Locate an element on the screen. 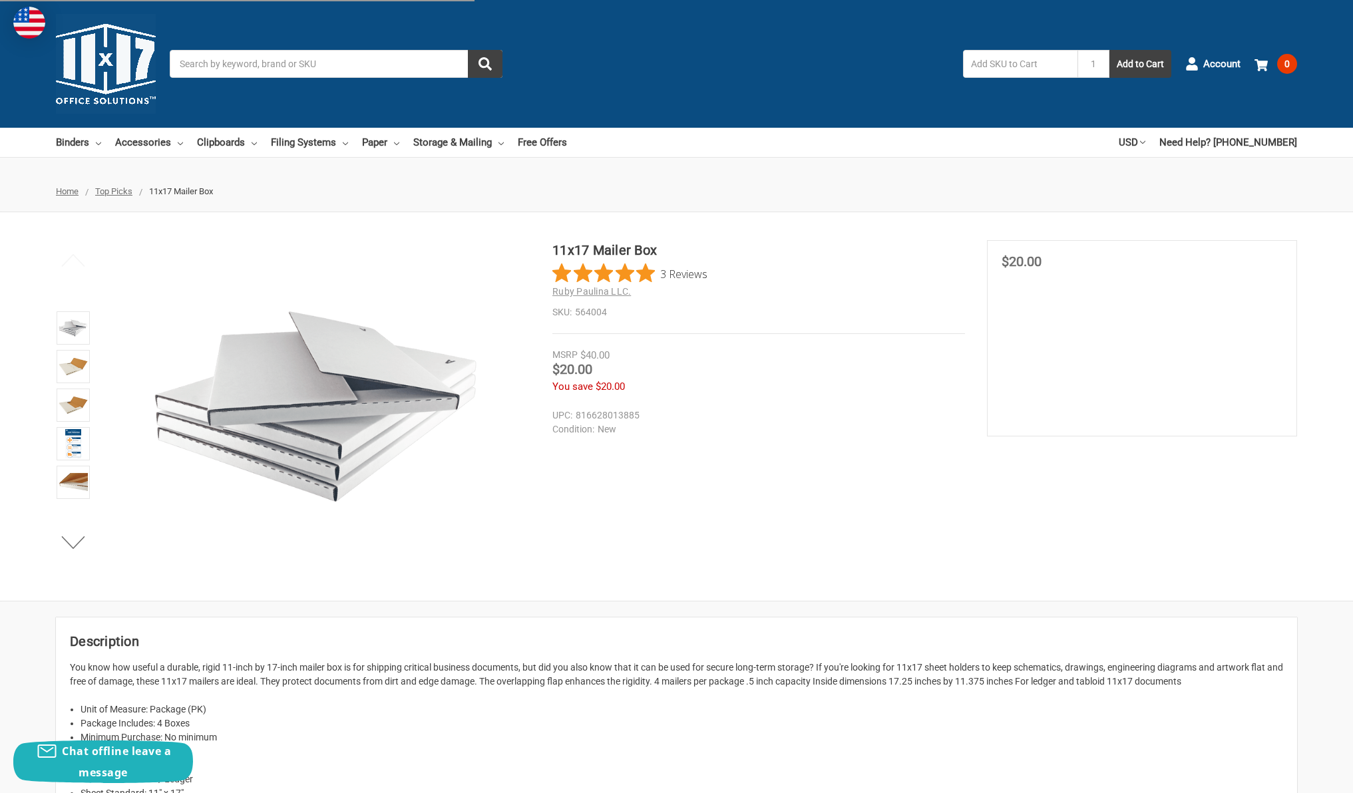 The height and width of the screenshot is (793, 1353). a: Filing Systems is located at coordinates (309, 142).